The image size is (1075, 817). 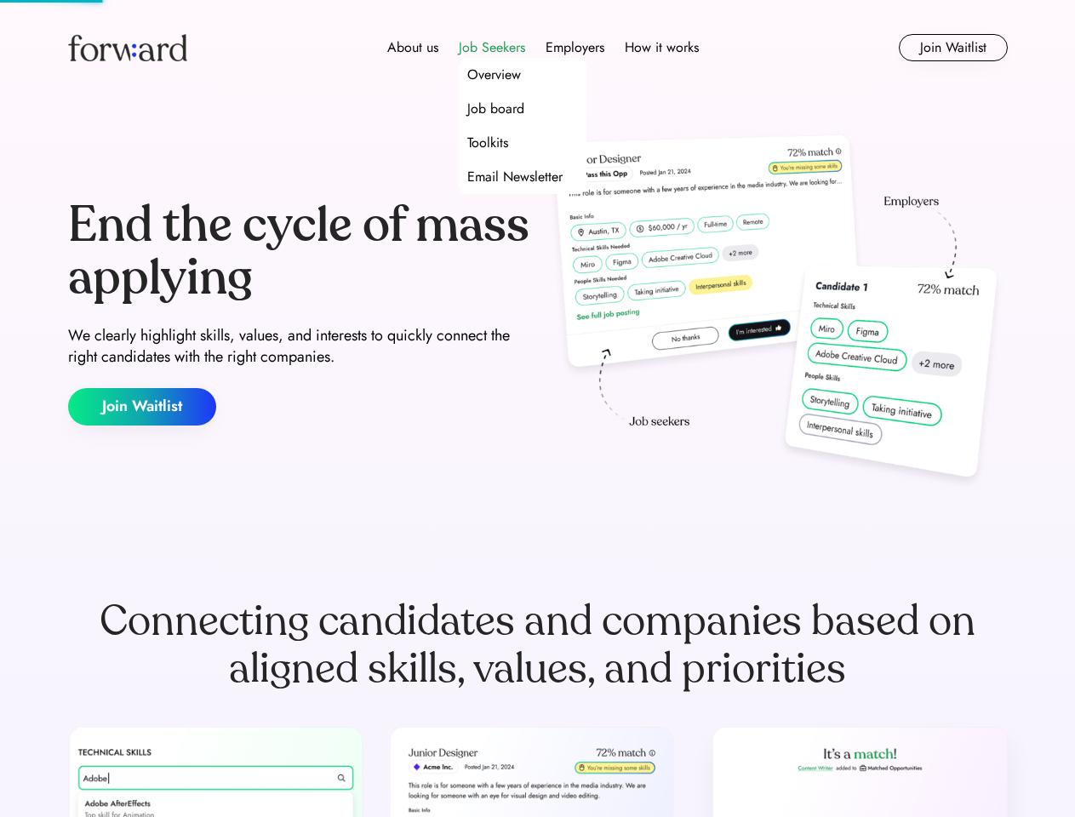 I want to click on div: Toolkits, so click(x=488, y=143).